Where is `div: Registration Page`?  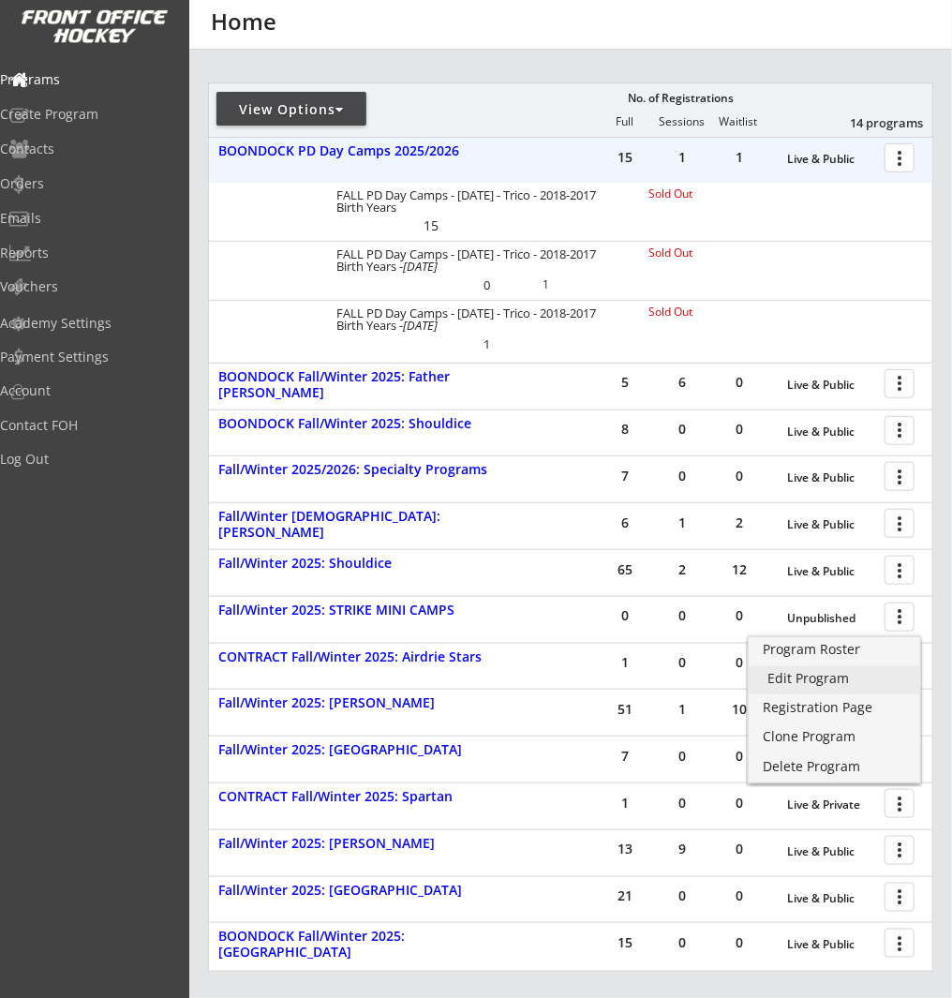 div: Registration Page is located at coordinates (834, 707).